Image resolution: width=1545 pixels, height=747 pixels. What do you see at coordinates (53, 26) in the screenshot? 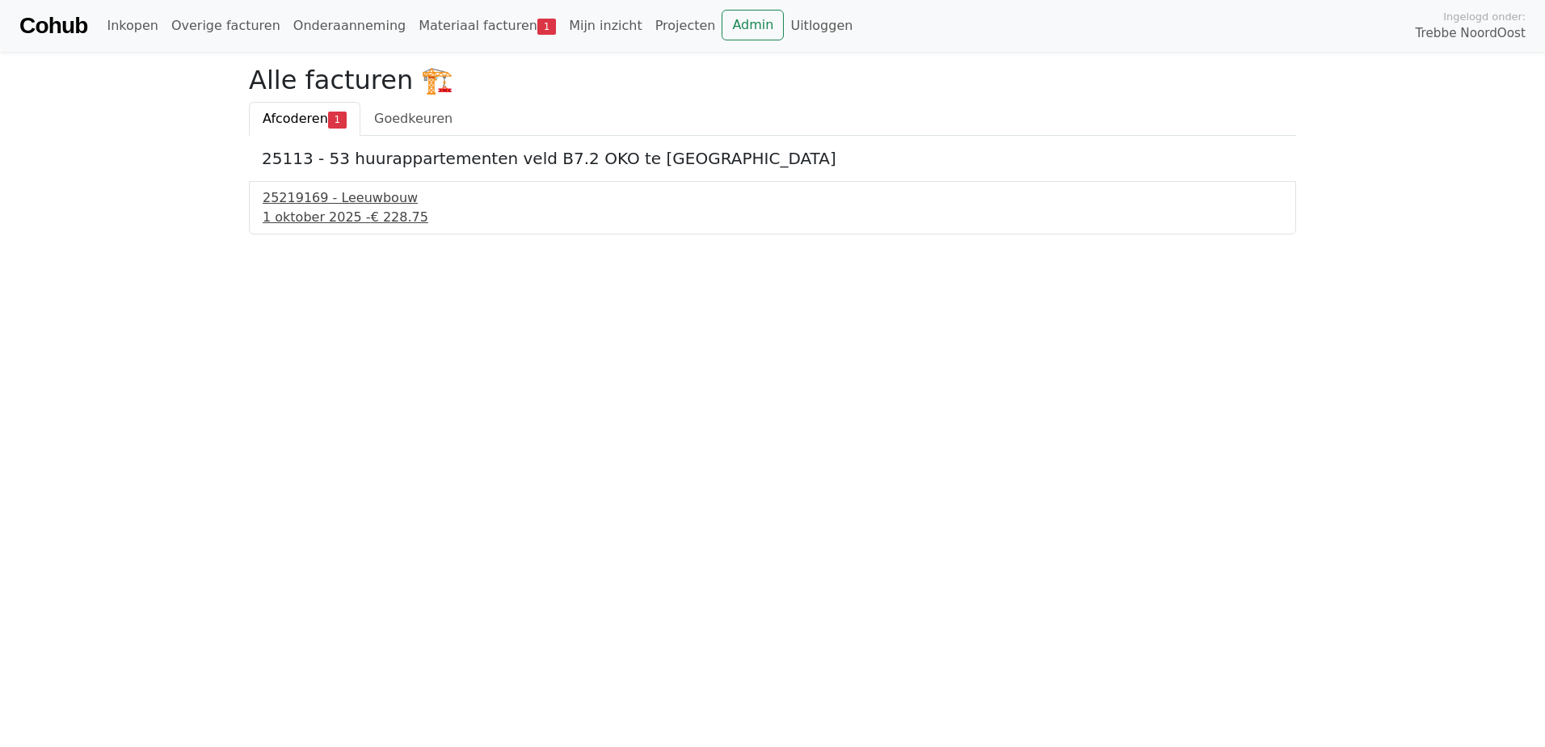
I see `a: Cohub` at bounding box center [53, 26].